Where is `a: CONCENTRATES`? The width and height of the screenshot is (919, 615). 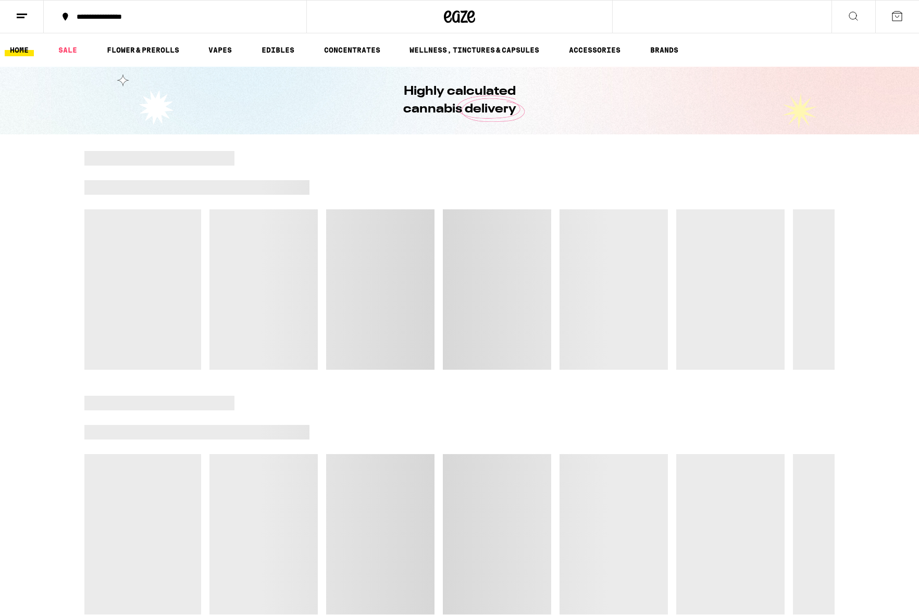 a: CONCENTRATES is located at coordinates (352, 50).